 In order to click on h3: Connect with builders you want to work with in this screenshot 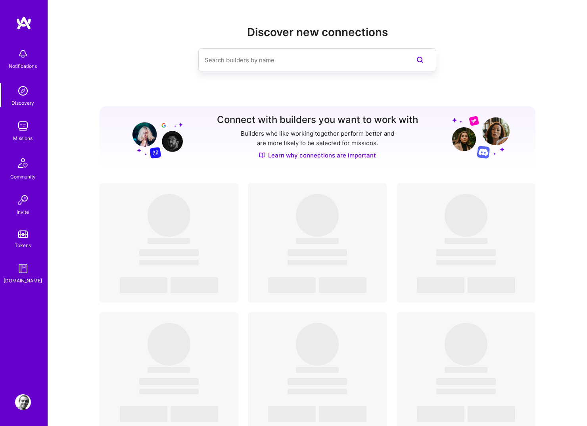, I will do `click(317, 120)`.